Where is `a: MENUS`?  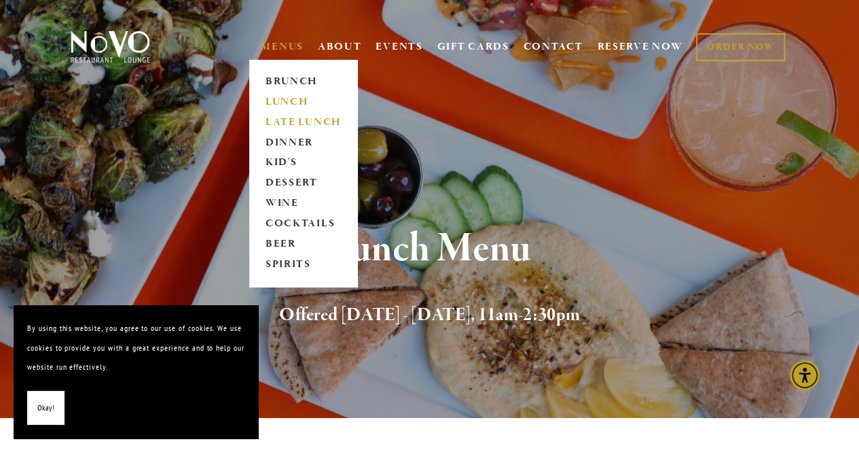
a: MENUS is located at coordinates (282, 47).